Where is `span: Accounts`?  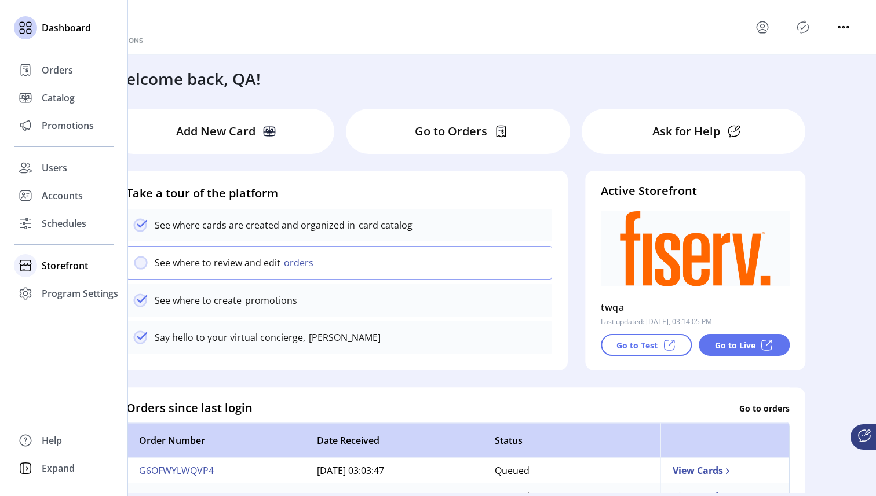
span: Accounts is located at coordinates (62, 196).